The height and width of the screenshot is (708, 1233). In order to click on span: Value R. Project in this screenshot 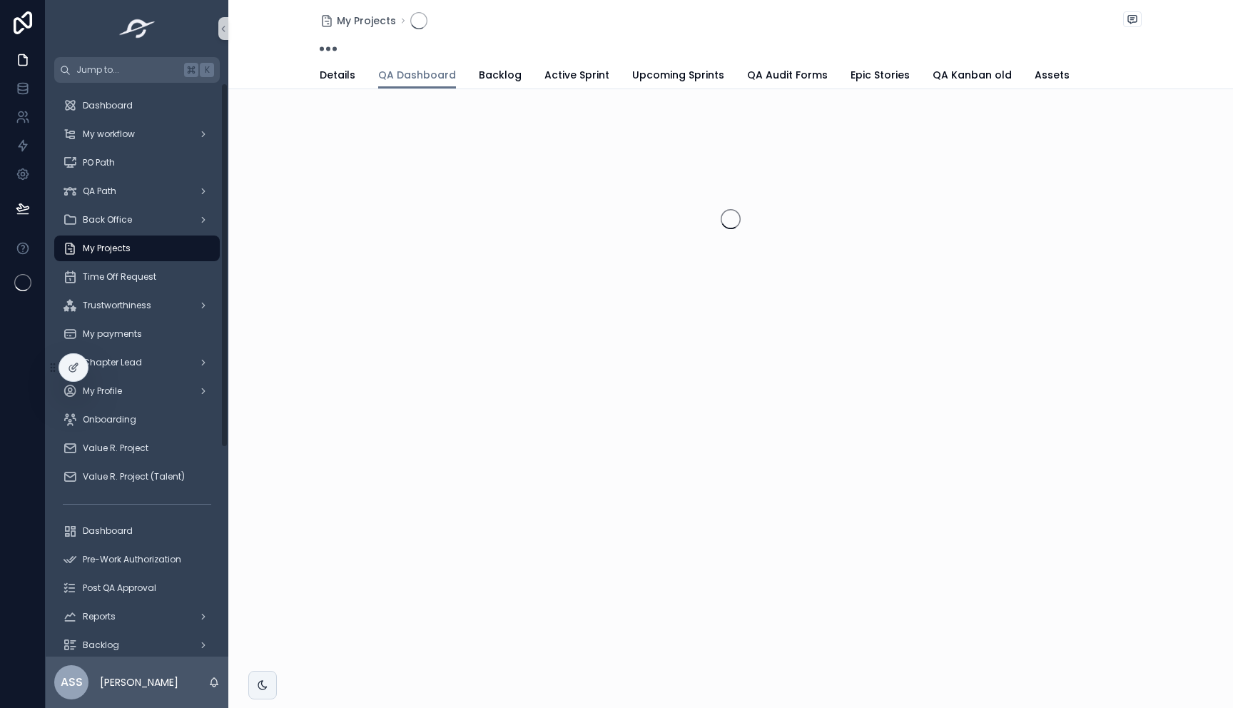, I will do `click(116, 448)`.